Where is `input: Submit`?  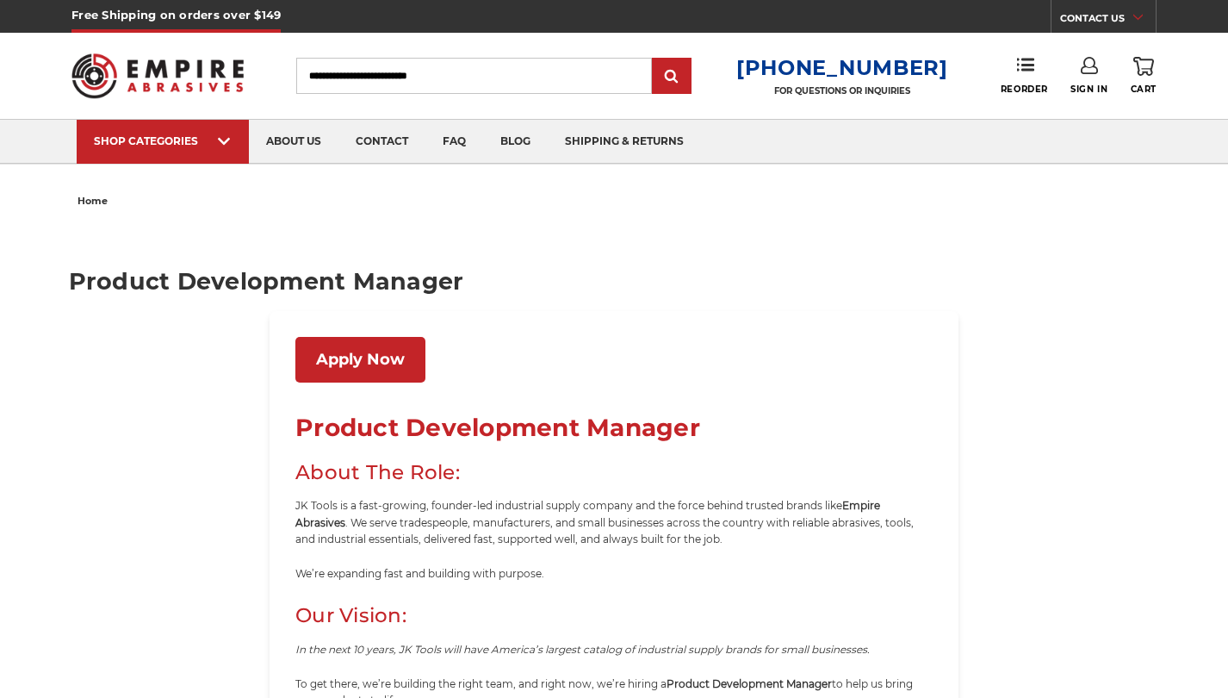
input: Submit is located at coordinates (672, 77).